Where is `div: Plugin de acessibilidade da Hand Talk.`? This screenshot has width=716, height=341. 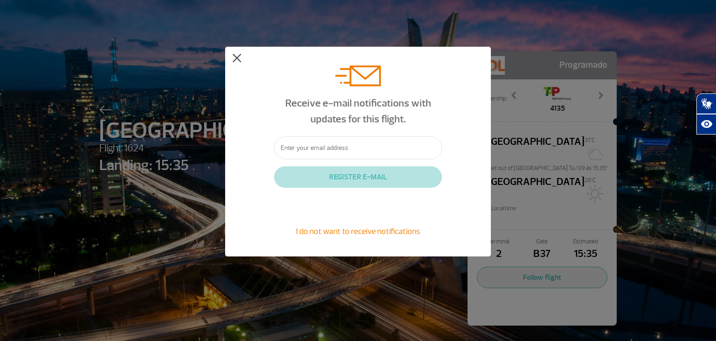 div: Plugin de acessibilidade da Hand Talk. is located at coordinates (707, 114).